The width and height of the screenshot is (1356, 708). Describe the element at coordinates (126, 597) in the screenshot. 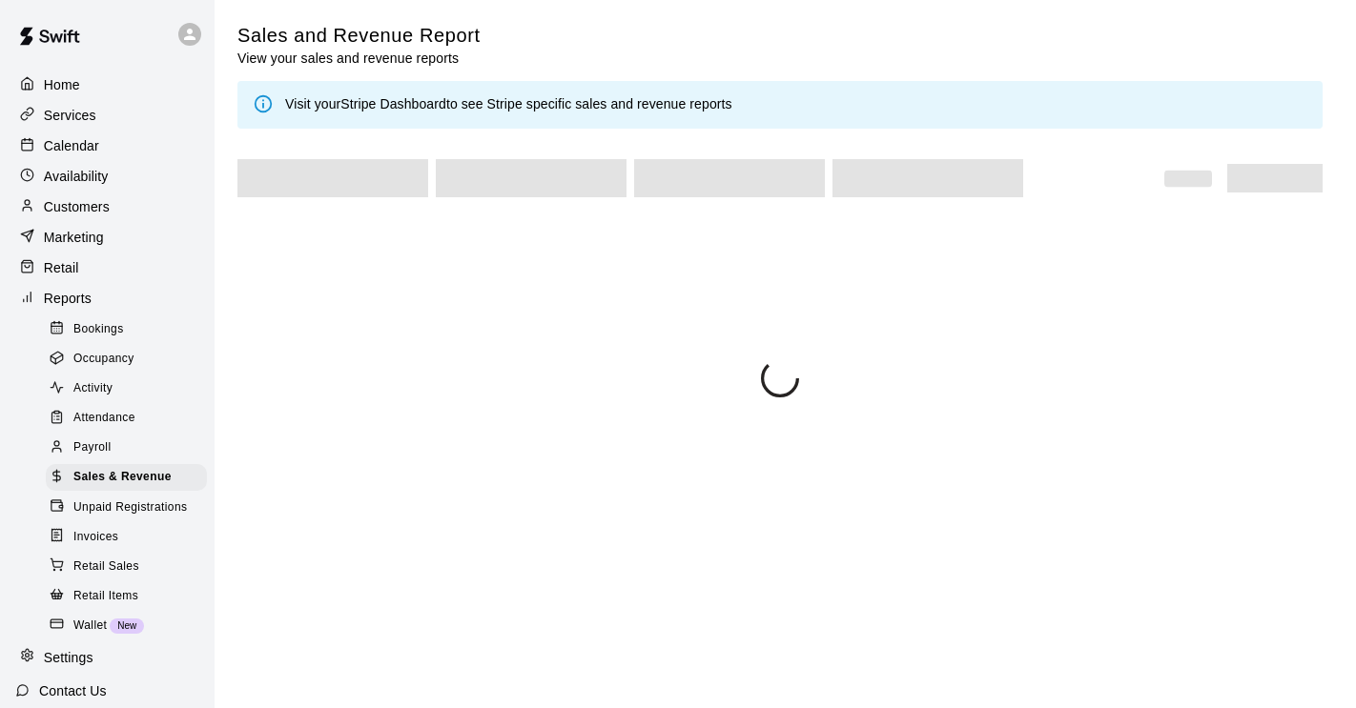

I see `div: Retail Items` at that location.